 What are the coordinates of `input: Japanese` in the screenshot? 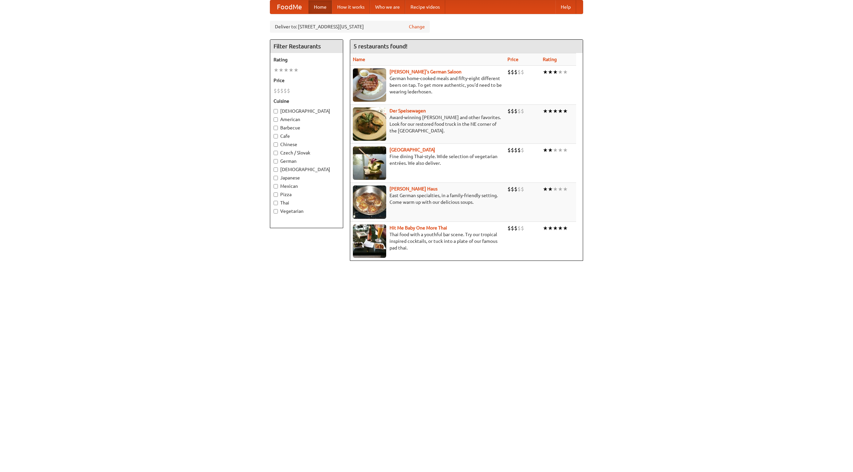 It's located at (276, 178).